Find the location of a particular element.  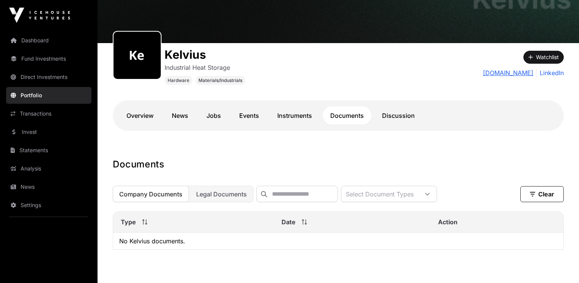

td: No Kelvius documents. is located at coordinates (338, 241).